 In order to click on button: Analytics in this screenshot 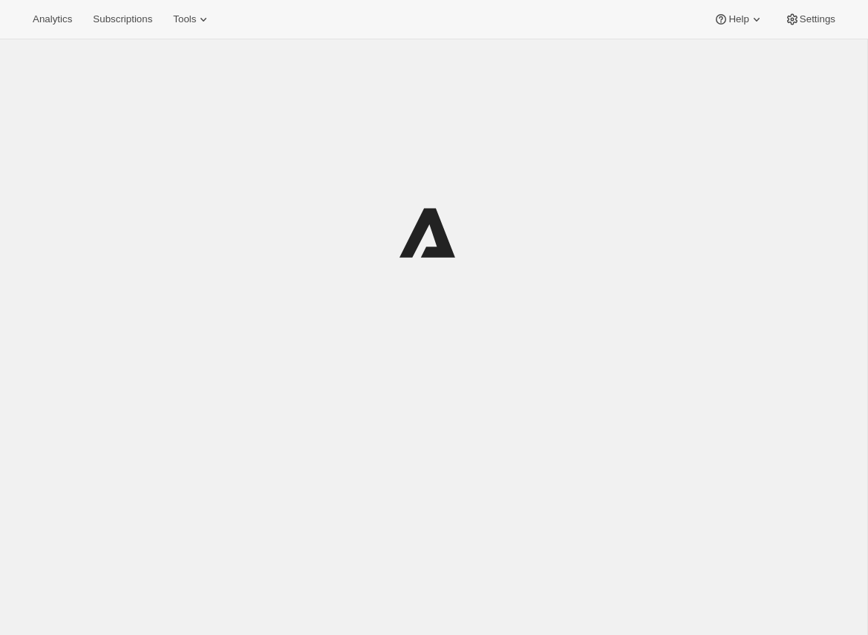, I will do `click(52, 19)`.